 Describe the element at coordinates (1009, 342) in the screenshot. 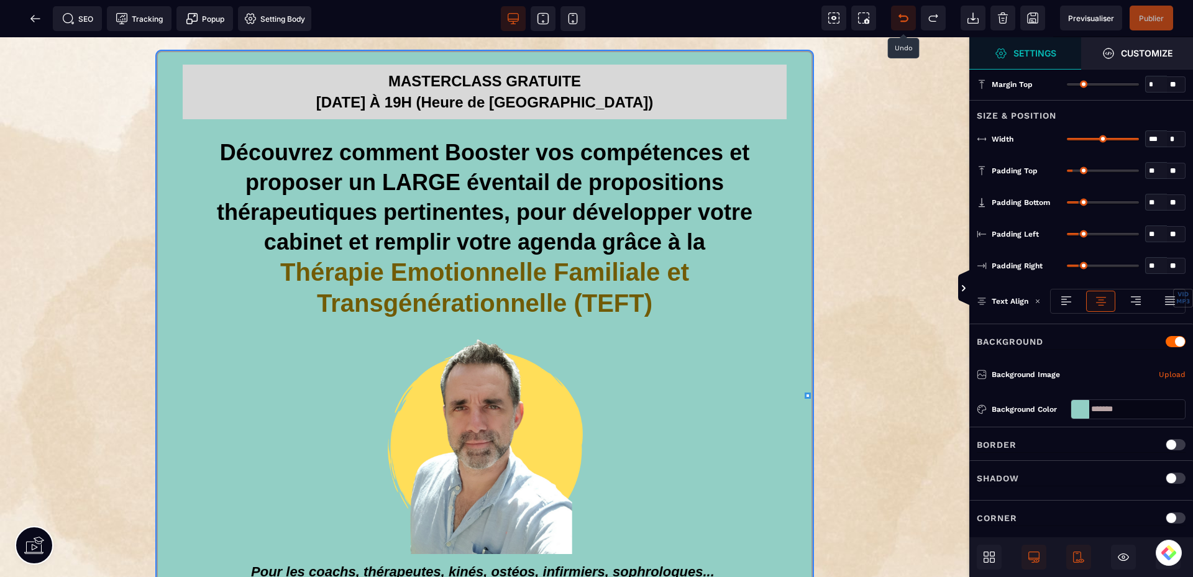

I see `p: Background` at that location.